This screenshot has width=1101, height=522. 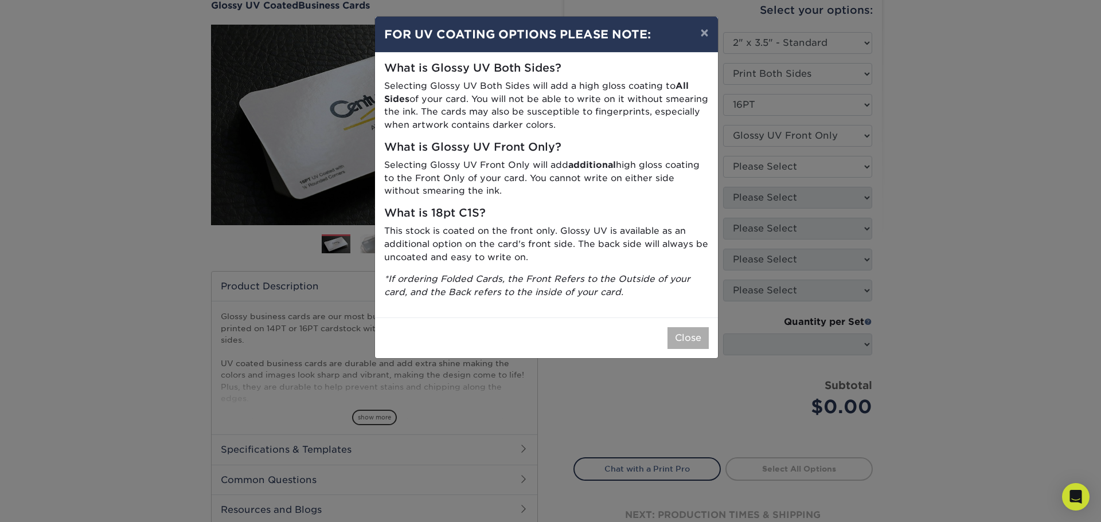 I want to click on h5: What is Glossy UV Both Sides?, so click(x=547, y=68).